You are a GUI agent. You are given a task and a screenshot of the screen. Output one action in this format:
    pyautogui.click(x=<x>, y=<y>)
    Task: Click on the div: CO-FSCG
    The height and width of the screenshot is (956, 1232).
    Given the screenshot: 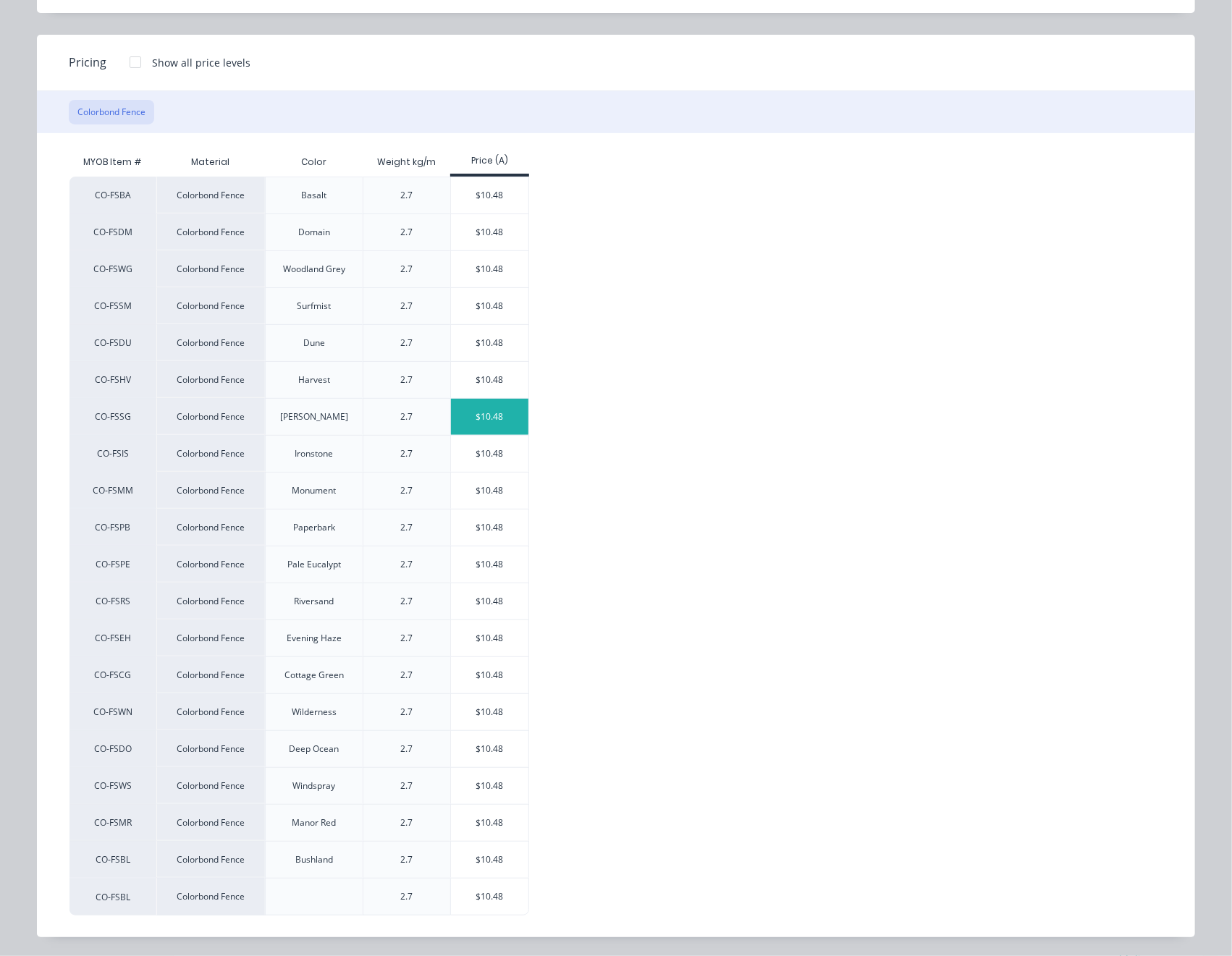 What is the action you would take?
    pyautogui.click(x=113, y=674)
    